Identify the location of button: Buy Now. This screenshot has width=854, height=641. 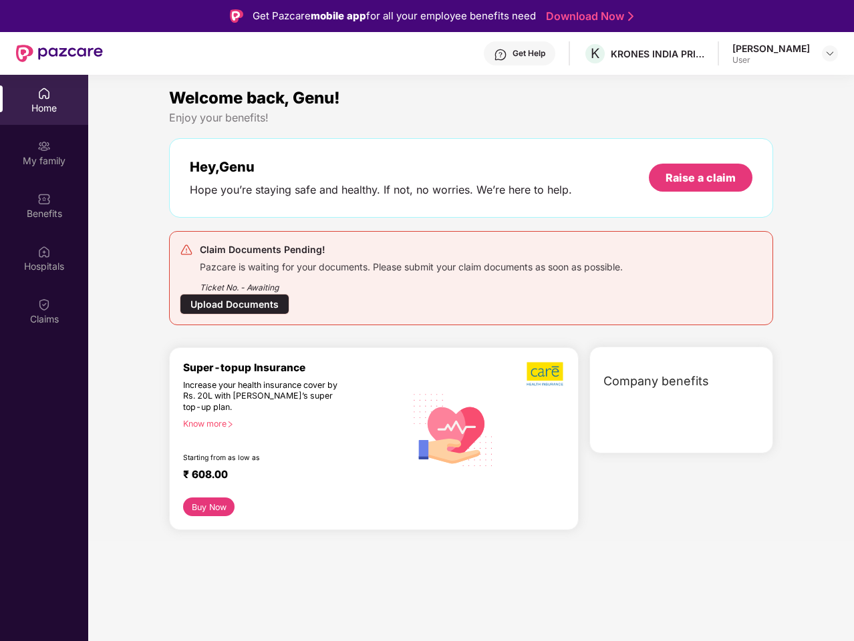
(208, 507).